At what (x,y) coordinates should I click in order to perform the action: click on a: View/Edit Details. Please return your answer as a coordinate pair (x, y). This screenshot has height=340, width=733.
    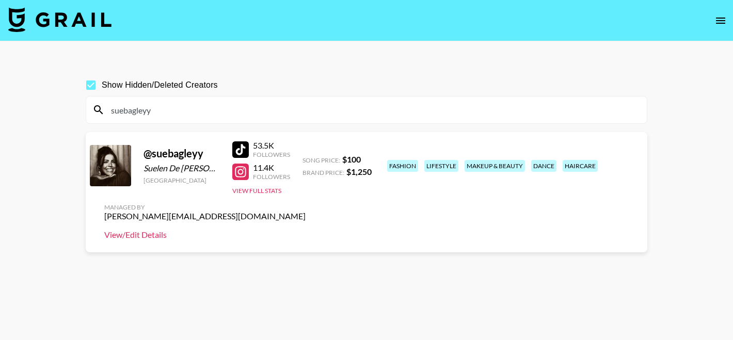
    Looking at the image, I should click on (205, 235).